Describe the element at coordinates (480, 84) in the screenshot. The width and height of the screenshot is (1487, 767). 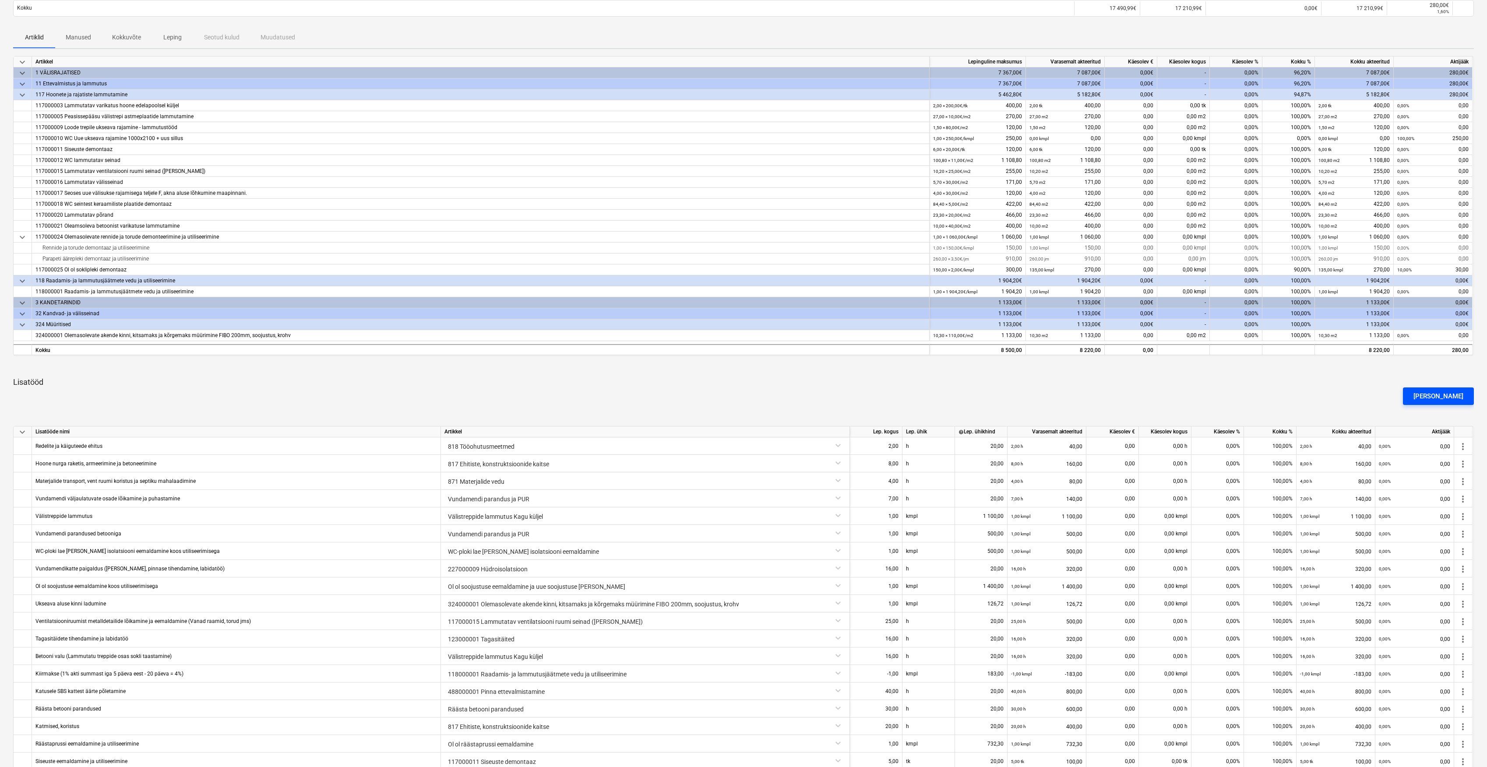
I see `div: 11 Ettevalmistus ja lammutus` at that location.